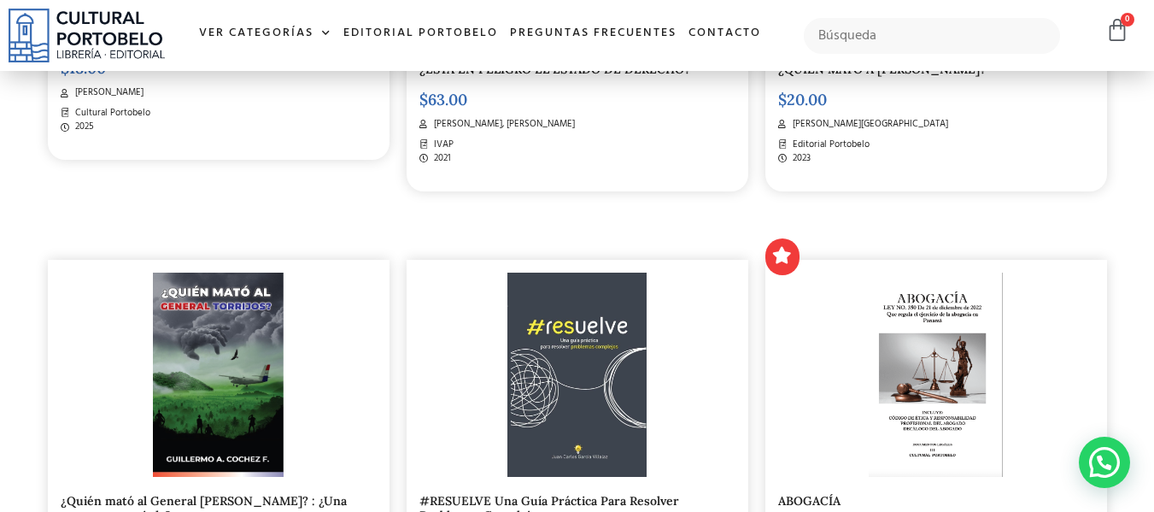 The height and width of the screenshot is (512, 1154). What do you see at coordinates (809, 500) in the screenshot?
I see `a: ABOGACÍA` at bounding box center [809, 500].